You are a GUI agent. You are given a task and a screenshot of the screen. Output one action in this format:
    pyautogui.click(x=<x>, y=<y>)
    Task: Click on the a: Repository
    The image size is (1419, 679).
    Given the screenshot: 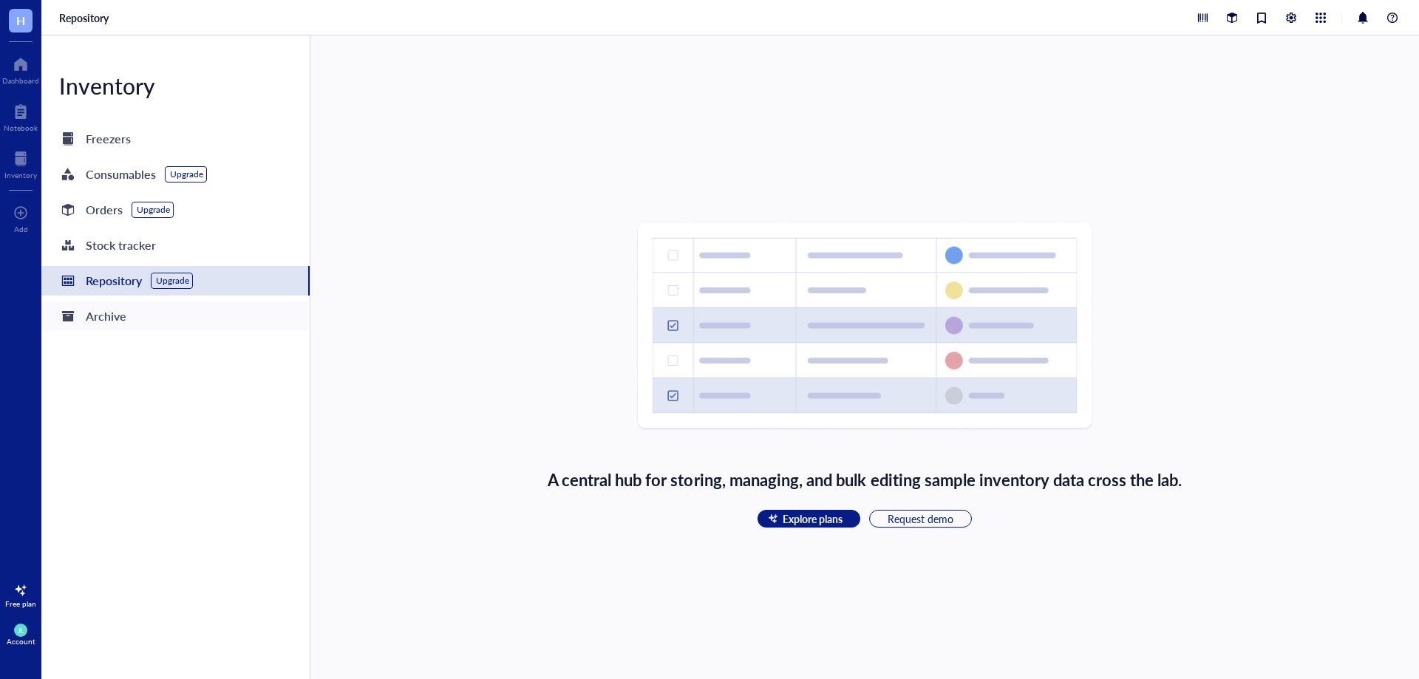 What is the action you would take?
    pyautogui.click(x=85, y=18)
    